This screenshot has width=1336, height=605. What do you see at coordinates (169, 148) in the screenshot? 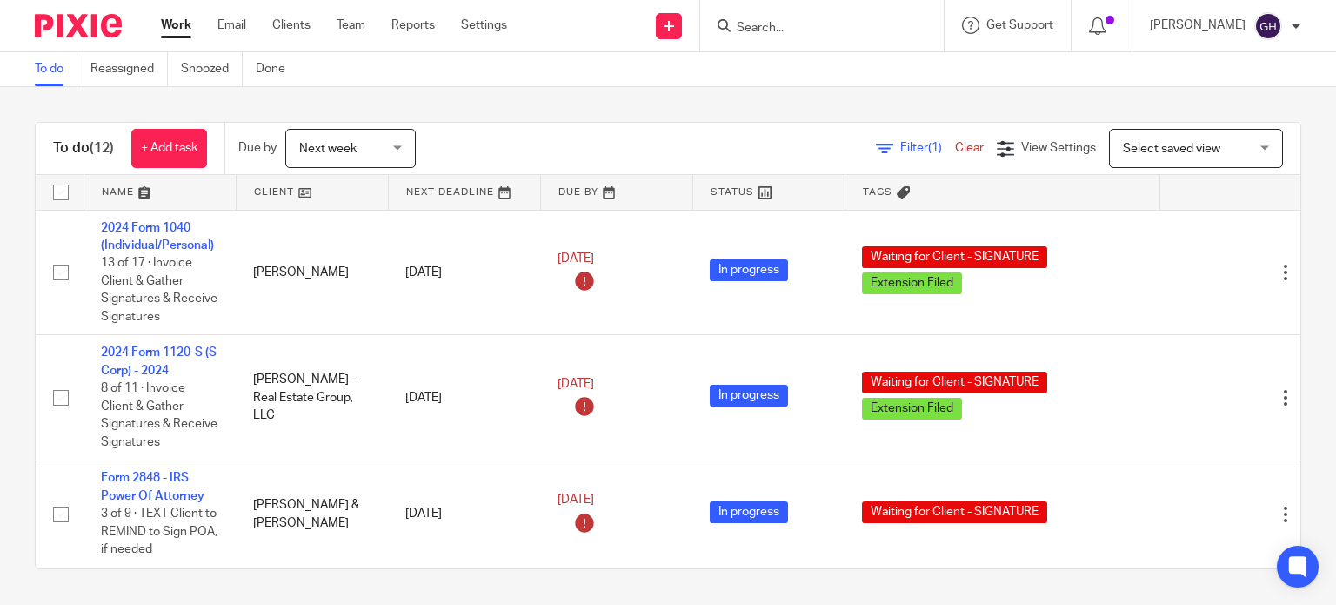
I see `a: + Add task` at bounding box center [169, 148].